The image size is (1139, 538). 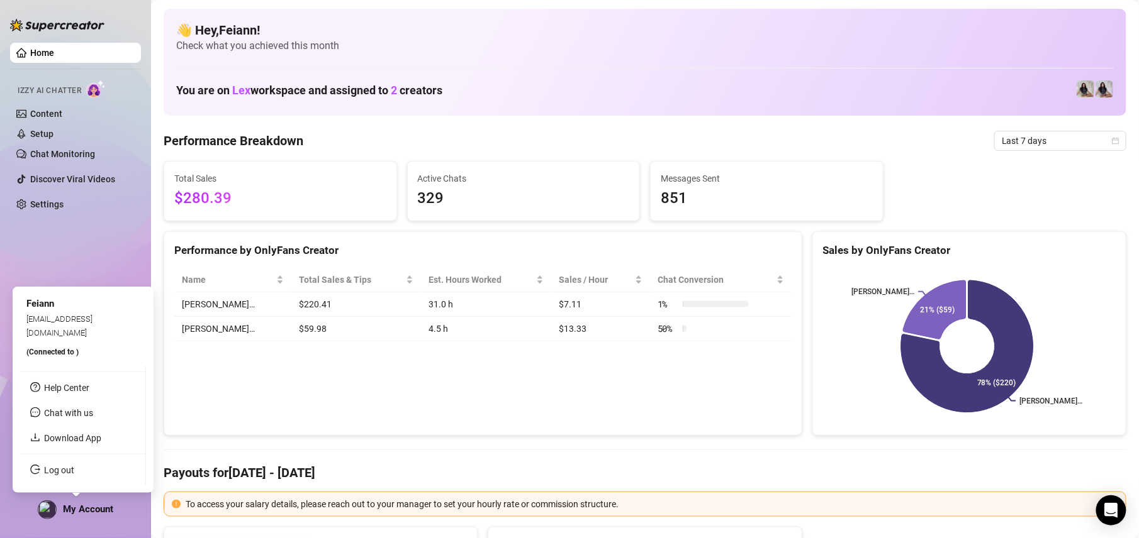 I want to click on span: calendar, so click(x=1115, y=141).